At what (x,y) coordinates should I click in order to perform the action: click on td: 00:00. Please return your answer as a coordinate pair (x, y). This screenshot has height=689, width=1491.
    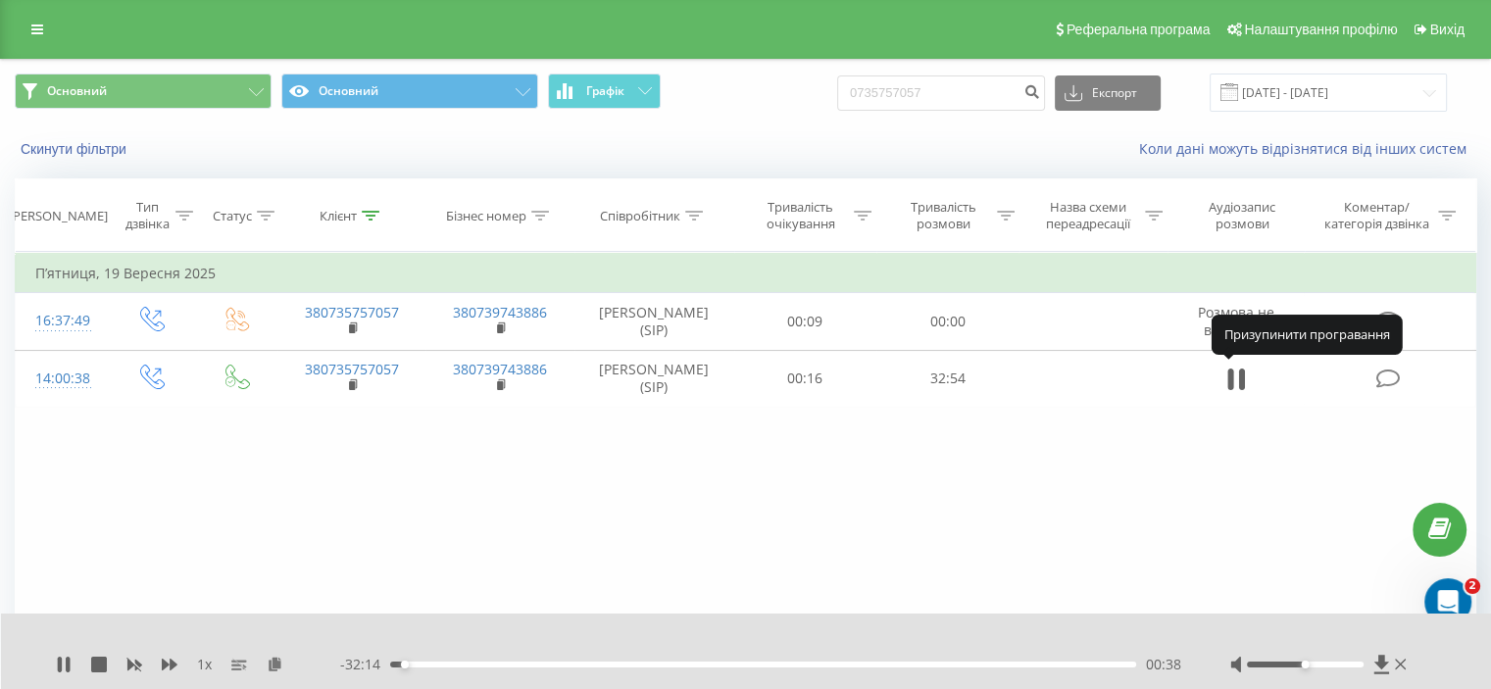
    Looking at the image, I should click on (947, 321).